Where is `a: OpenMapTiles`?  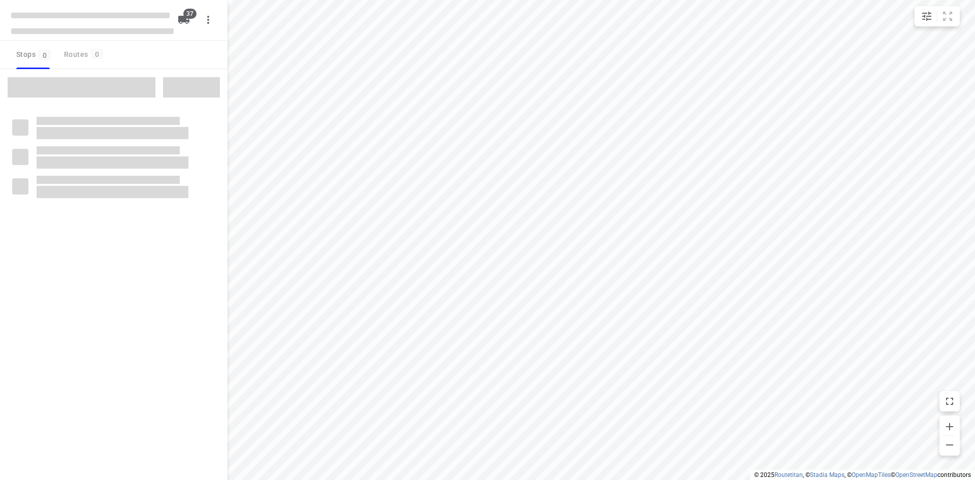
a: OpenMapTiles is located at coordinates (871, 475).